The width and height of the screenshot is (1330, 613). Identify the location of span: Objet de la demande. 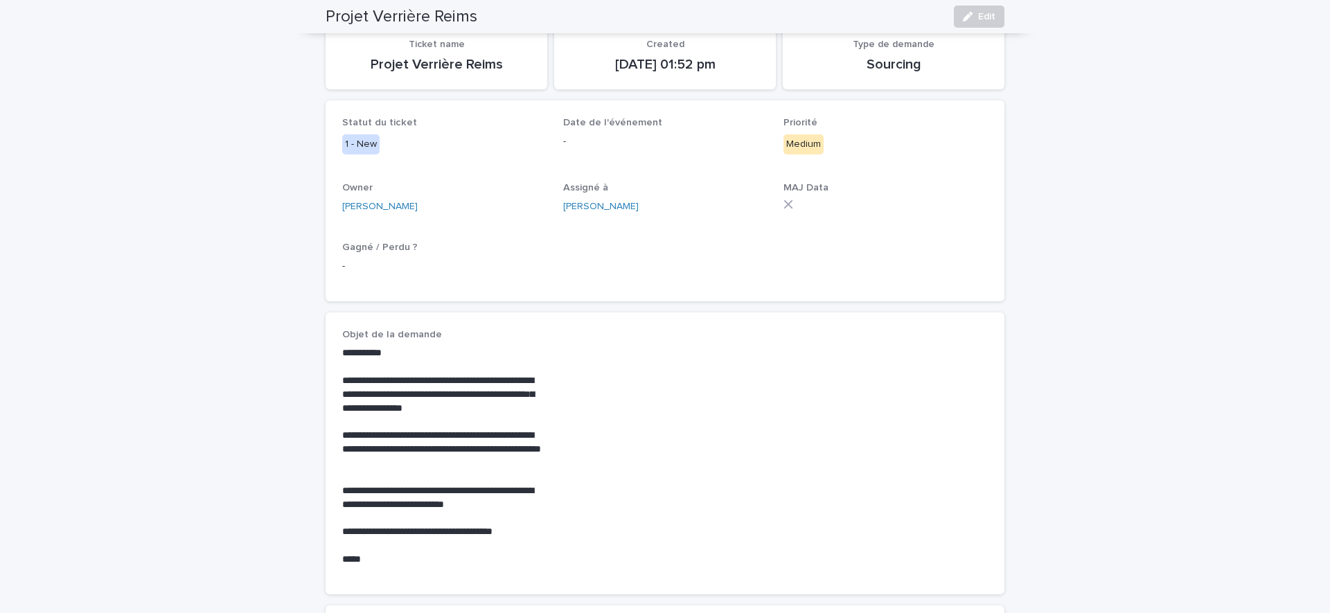
(392, 334).